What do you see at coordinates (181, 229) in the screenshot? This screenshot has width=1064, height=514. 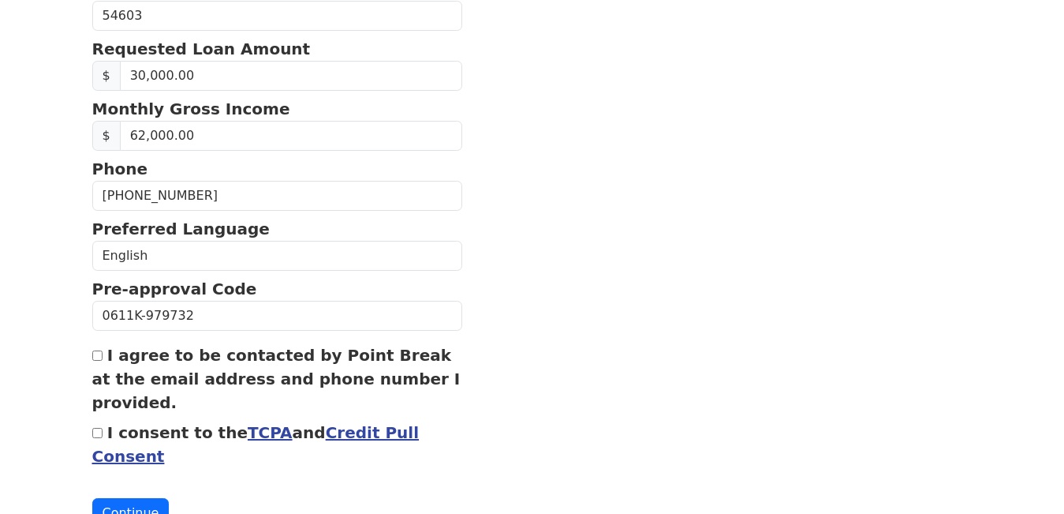 I see `strong: Preferred Language` at bounding box center [181, 229].